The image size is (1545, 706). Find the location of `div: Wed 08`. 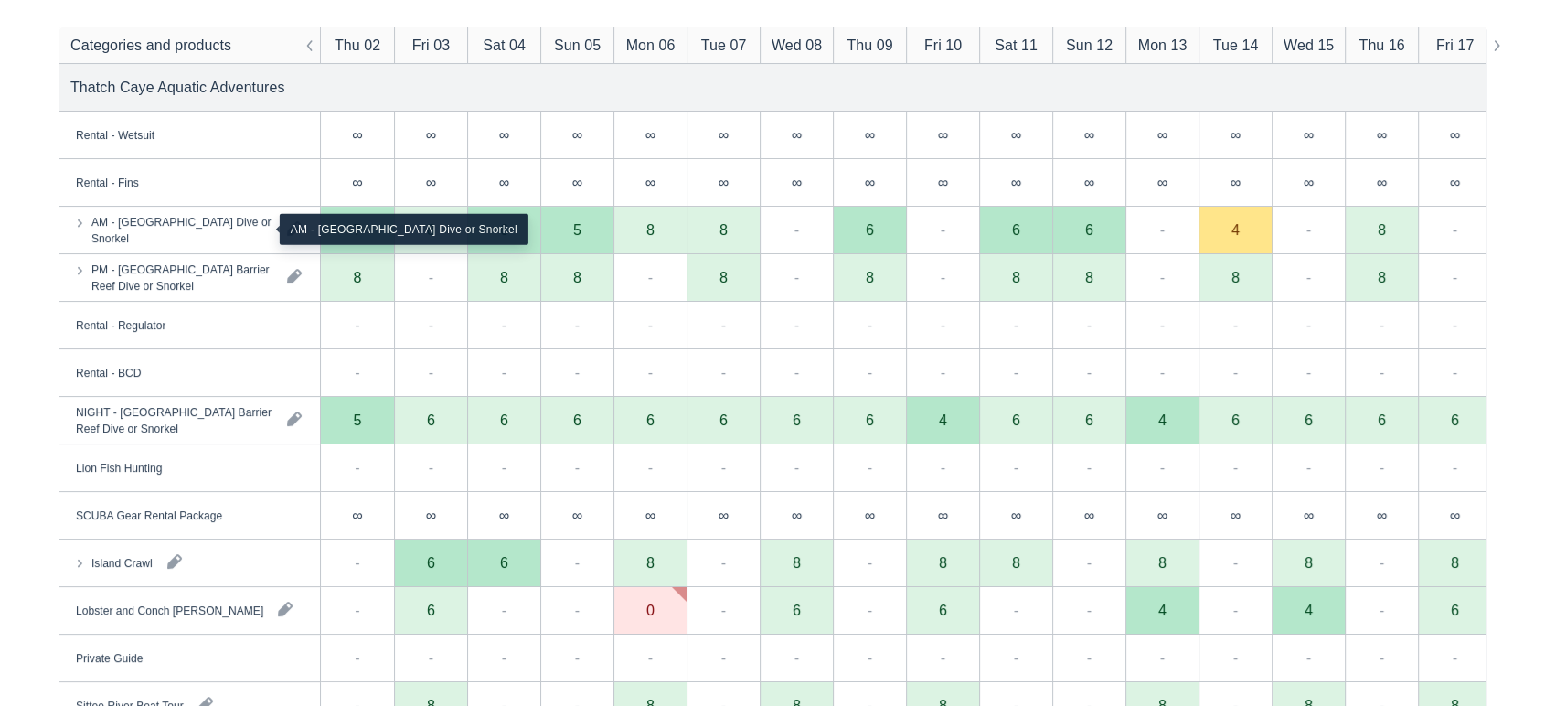

div: Wed 08 is located at coordinates (796, 45).